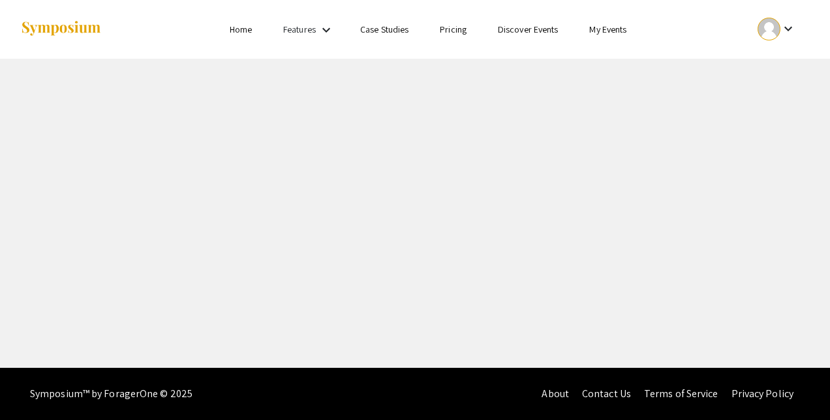 Image resolution: width=830 pixels, height=420 pixels. Describe the element at coordinates (606, 393) in the screenshot. I see `a: Contact Us` at that location.